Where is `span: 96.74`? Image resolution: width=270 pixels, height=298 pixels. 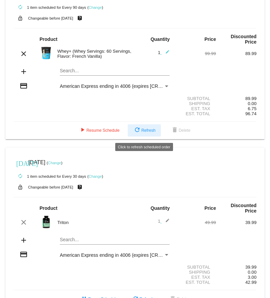
span: 96.74 is located at coordinates (251, 114).